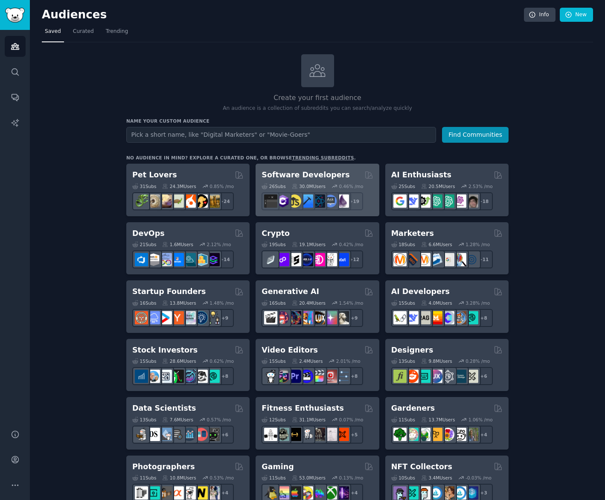 Image resolution: width=605 pixels, height=500 pixels. What do you see at coordinates (201, 376) in the screenshot?
I see `img: swingtrading` at bounding box center [201, 376].